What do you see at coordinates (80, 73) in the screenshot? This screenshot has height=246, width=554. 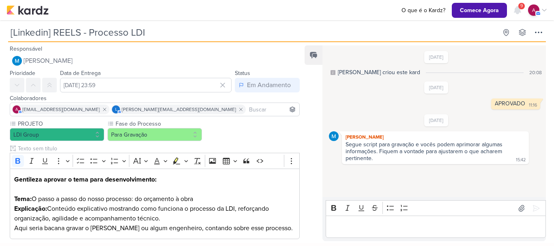 I see `label: Data de Entrega` at bounding box center [80, 73].